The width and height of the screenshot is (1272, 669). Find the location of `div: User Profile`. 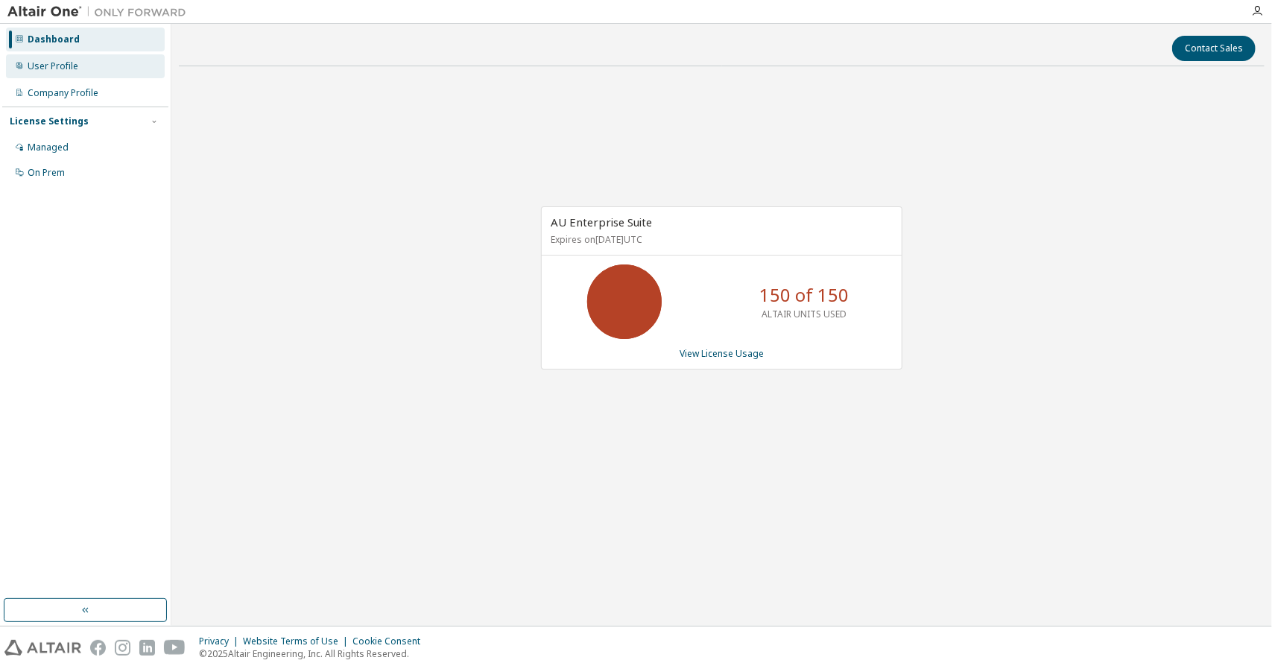

div: User Profile is located at coordinates (53, 66).